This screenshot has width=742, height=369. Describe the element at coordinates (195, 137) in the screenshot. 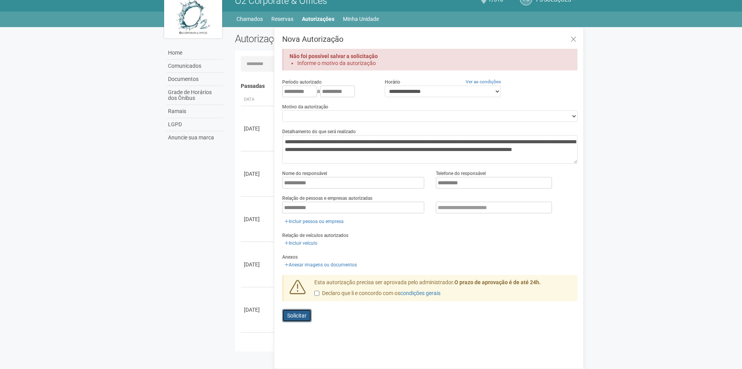

I see `a: Anuncie sua marca` at that location.